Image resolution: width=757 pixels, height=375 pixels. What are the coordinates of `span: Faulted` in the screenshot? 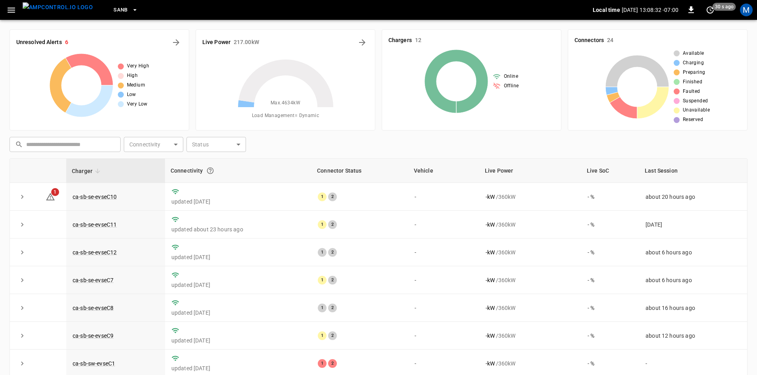 It's located at (691, 92).